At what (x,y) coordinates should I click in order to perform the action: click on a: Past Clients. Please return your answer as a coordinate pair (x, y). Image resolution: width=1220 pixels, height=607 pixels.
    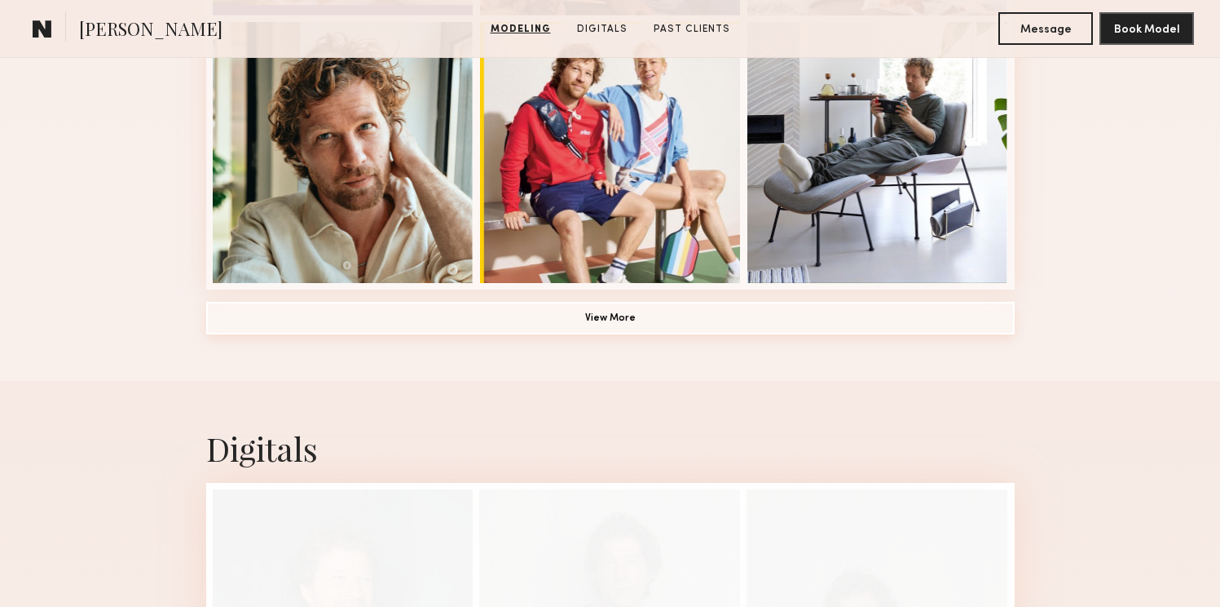
    Looking at the image, I should click on (692, 29).